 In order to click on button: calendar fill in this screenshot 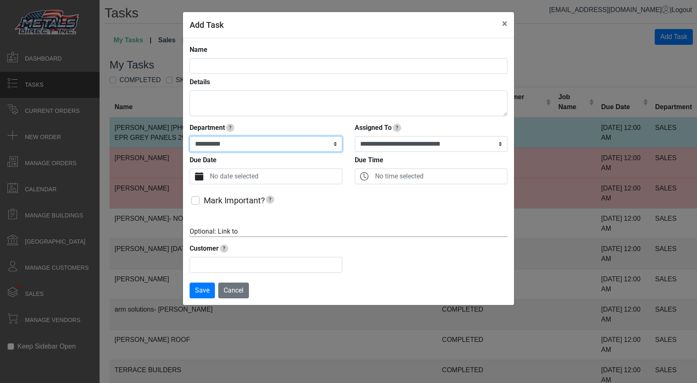, I will do `click(199, 176)`.